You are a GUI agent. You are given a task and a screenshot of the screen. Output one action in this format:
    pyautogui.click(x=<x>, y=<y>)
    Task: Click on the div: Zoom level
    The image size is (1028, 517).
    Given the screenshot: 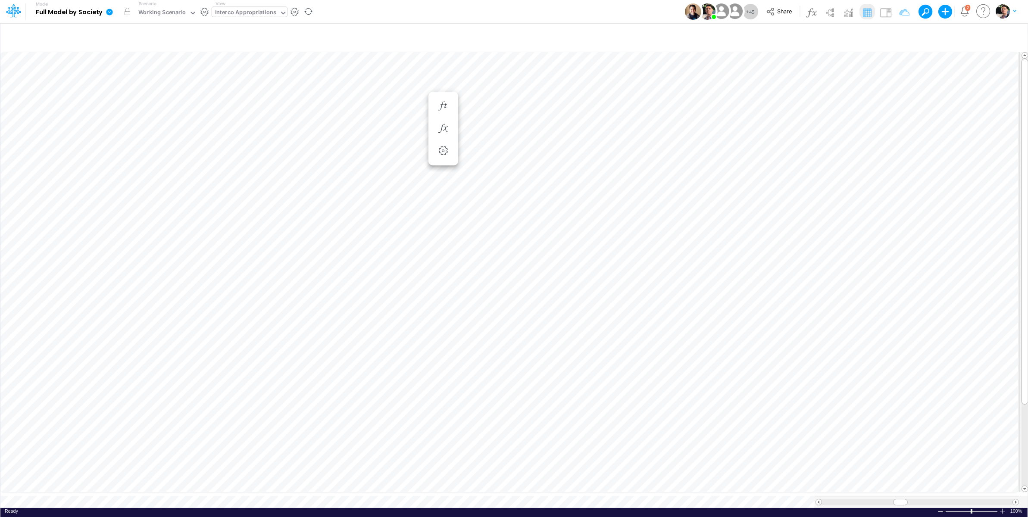 What is the action you would take?
    pyautogui.click(x=1016, y=511)
    